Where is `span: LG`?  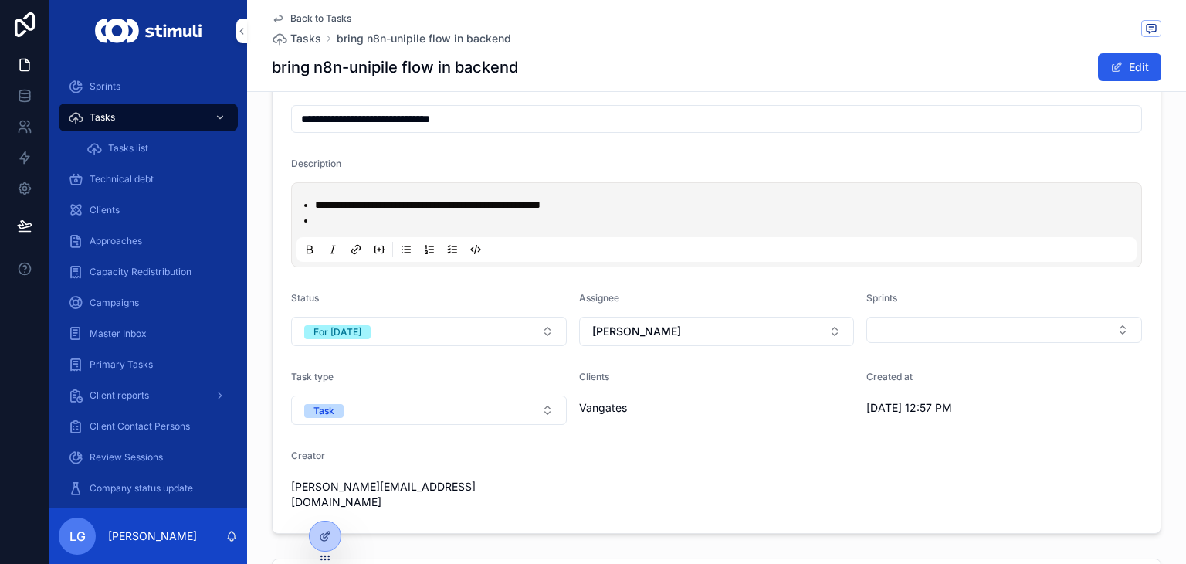 span: LG is located at coordinates (77, 536).